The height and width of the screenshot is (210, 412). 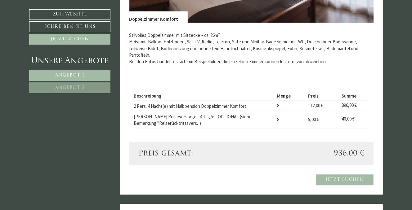 I want to click on a: Zur Website, so click(x=70, y=15).